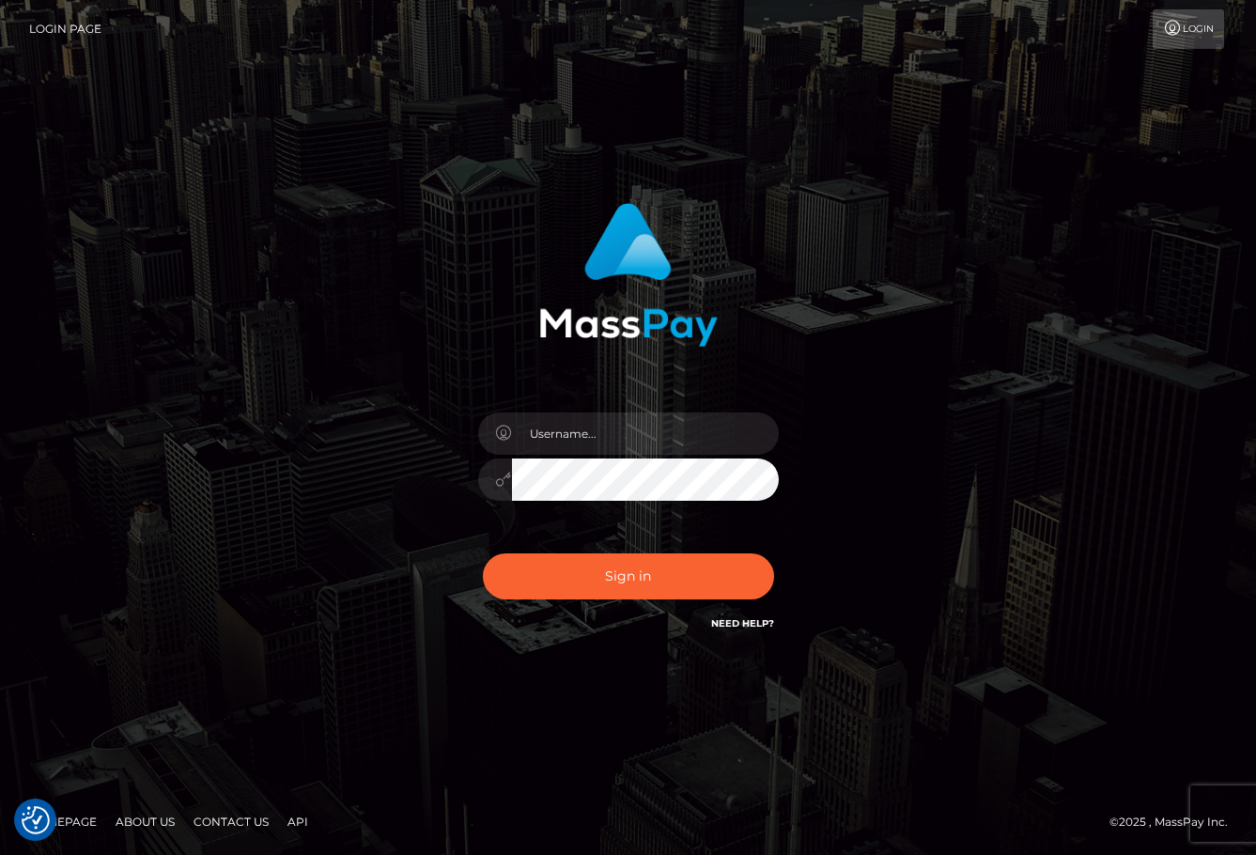  What do you see at coordinates (1188, 29) in the screenshot?
I see `a: Login` at bounding box center [1188, 29].